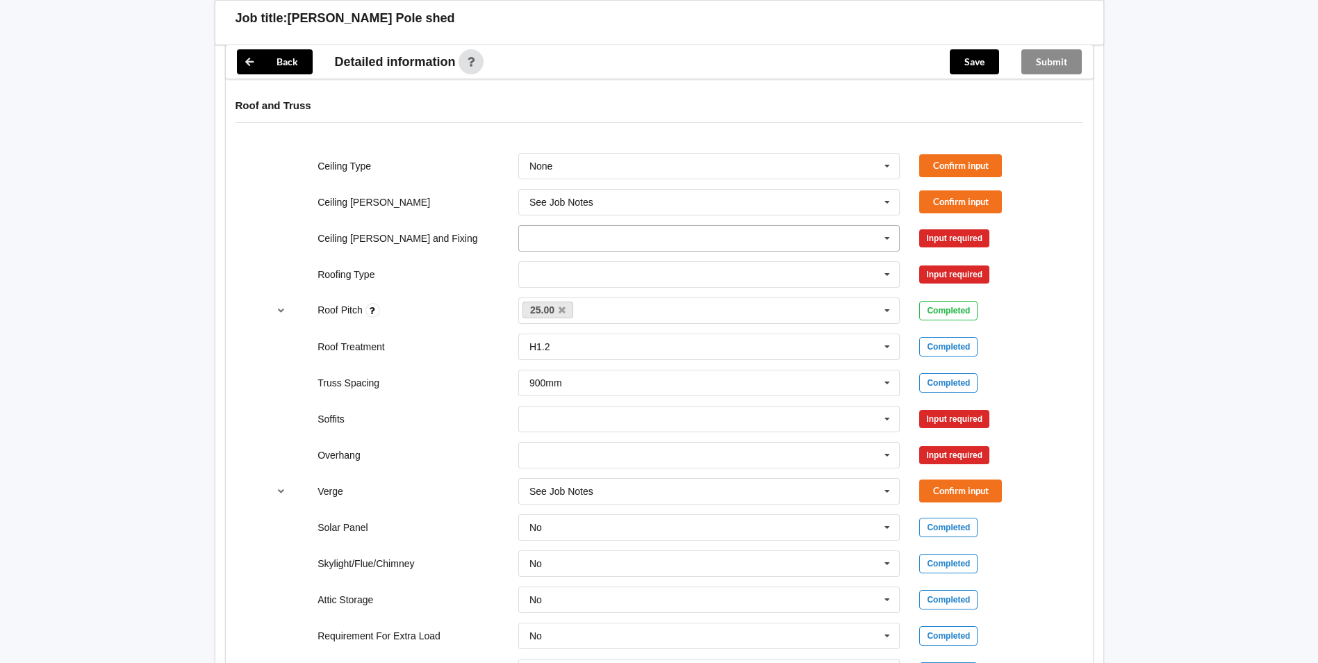  Describe the element at coordinates (330, 491) in the screenshot. I see `label: Verge` at that location.